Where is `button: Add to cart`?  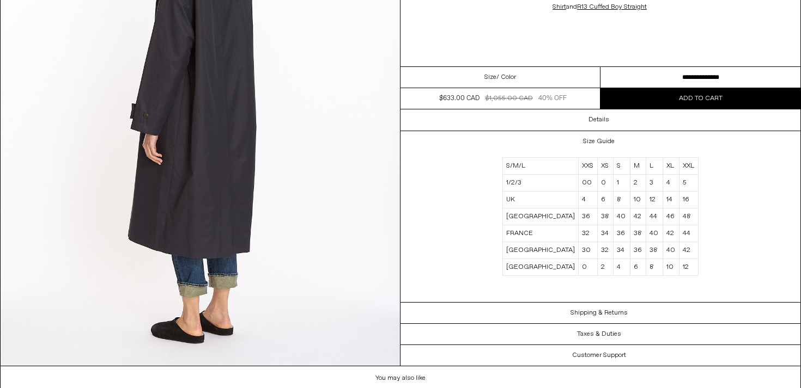
button: Add to cart is located at coordinates (700, 99).